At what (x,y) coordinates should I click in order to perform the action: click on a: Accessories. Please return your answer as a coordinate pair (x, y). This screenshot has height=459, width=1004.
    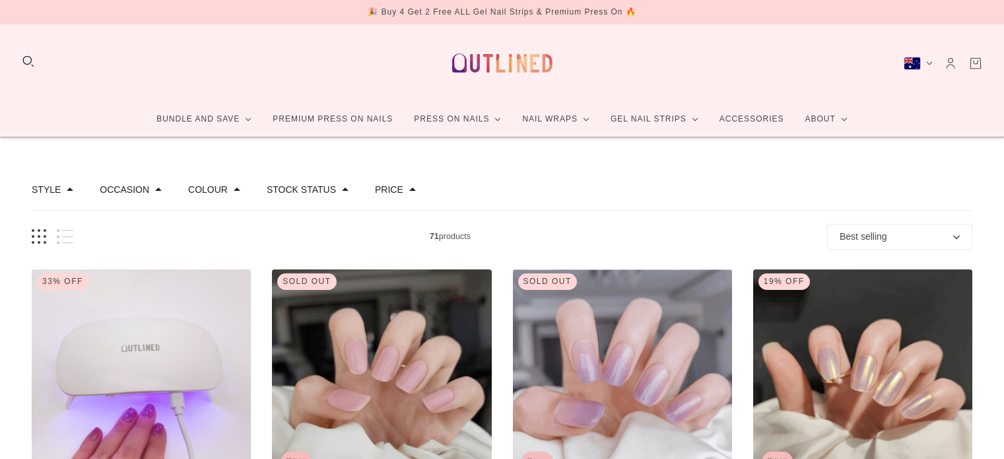
    Looking at the image, I should click on (751, 119).